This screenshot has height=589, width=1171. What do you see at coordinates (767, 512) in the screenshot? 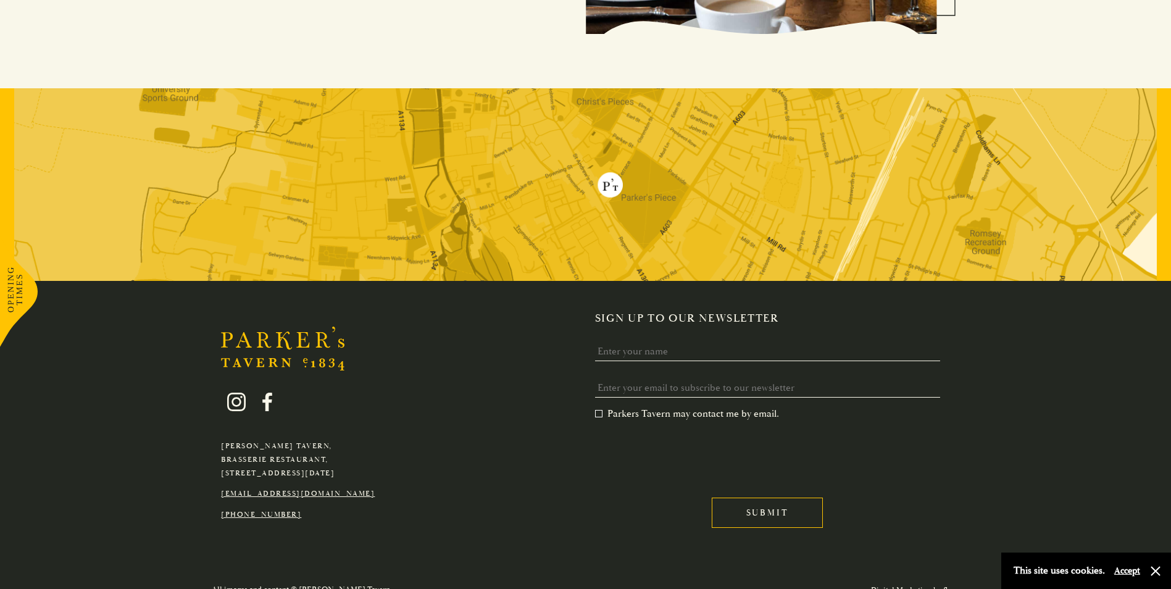
I see `input: Submit` at bounding box center [767, 512].